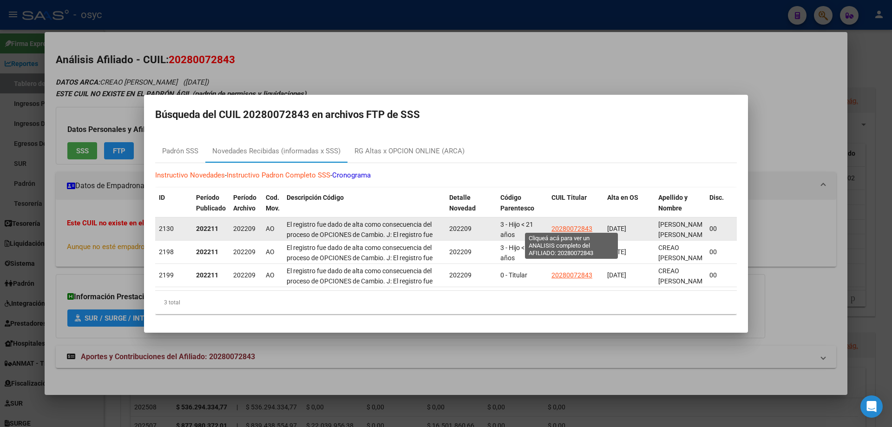  Describe the element at coordinates (211, 208) in the screenshot. I see `datatable-header-cell: Período Publicado` at that location.